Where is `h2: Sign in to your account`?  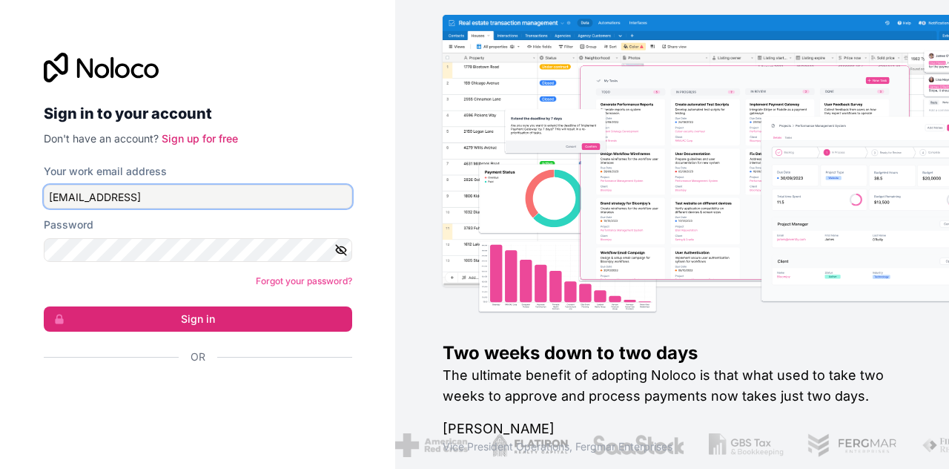 h2: Sign in to your account is located at coordinates (198, 113).